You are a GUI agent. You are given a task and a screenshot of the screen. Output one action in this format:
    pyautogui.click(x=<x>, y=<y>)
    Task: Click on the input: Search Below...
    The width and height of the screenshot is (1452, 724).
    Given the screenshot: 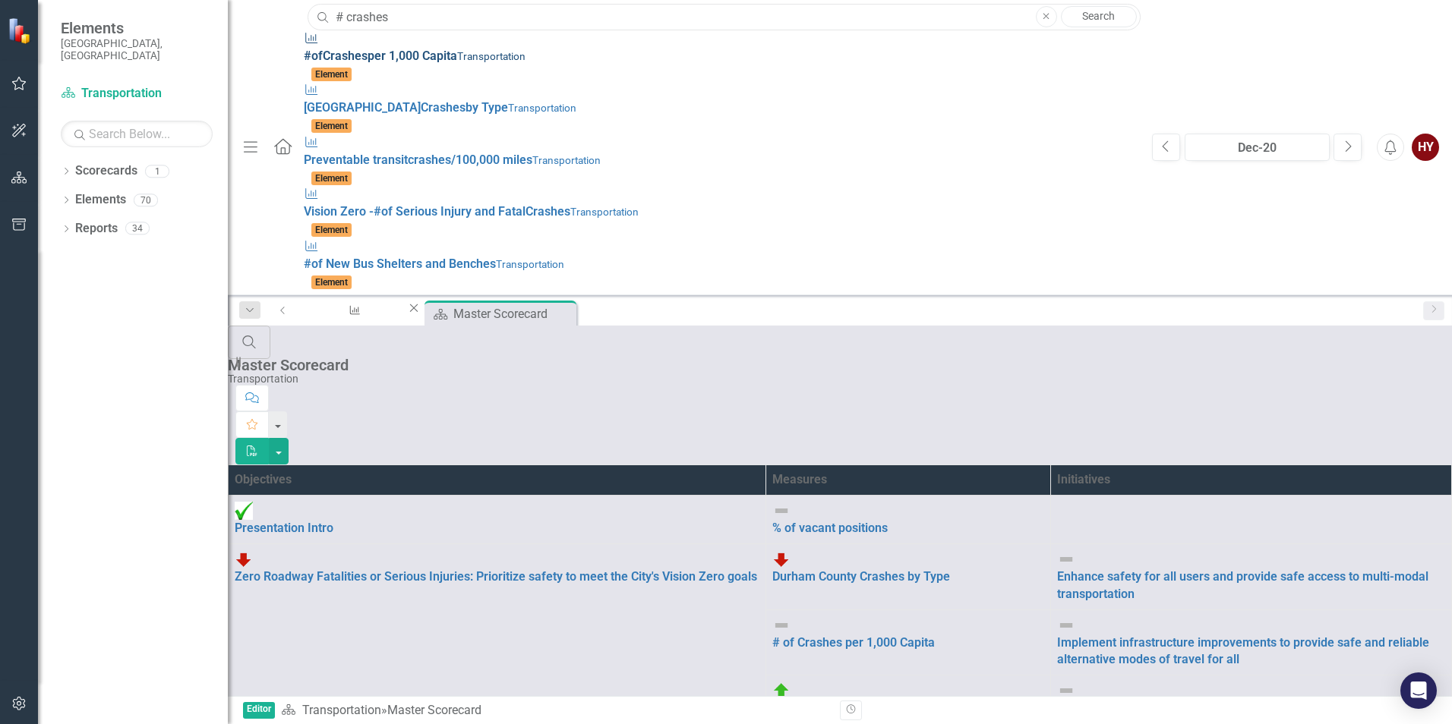 What is the action you would take?
    pyautogui.click(x=137, y=134)
    